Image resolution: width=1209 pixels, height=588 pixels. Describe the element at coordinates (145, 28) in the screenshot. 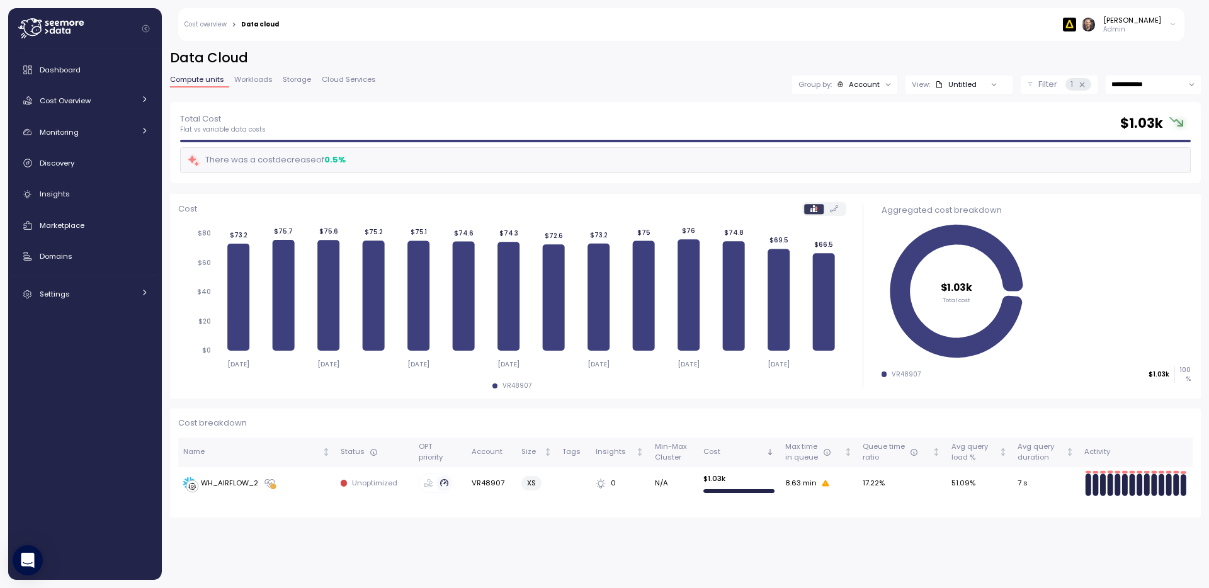

I see `button: Collapse navigation` at that location.